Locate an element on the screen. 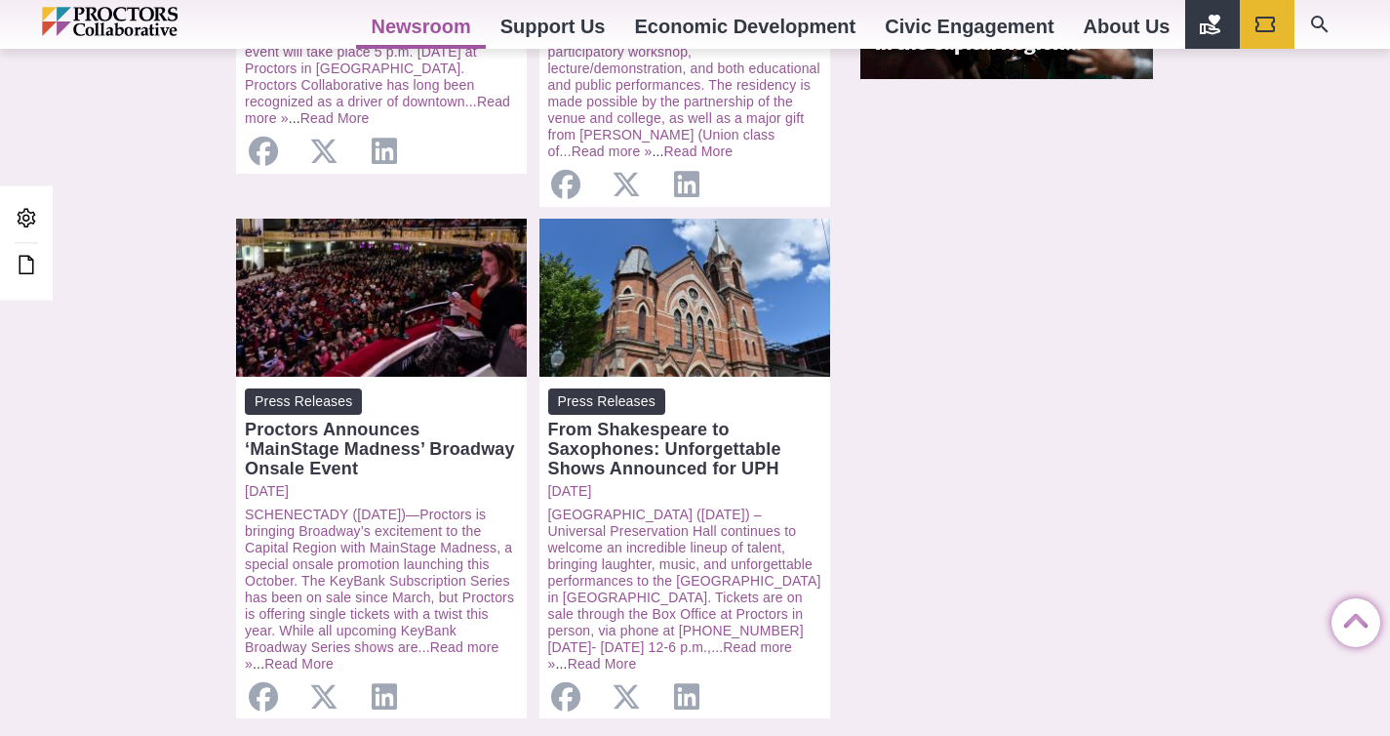  img: Proctors logo is located at coordinates (151, 21).